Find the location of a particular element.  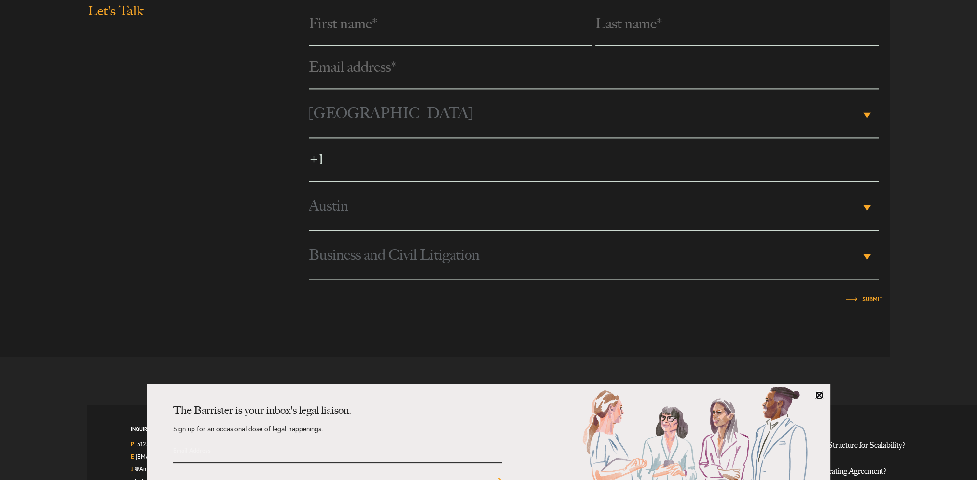

h2: Let's Talk is located at coordinates (180, 20).